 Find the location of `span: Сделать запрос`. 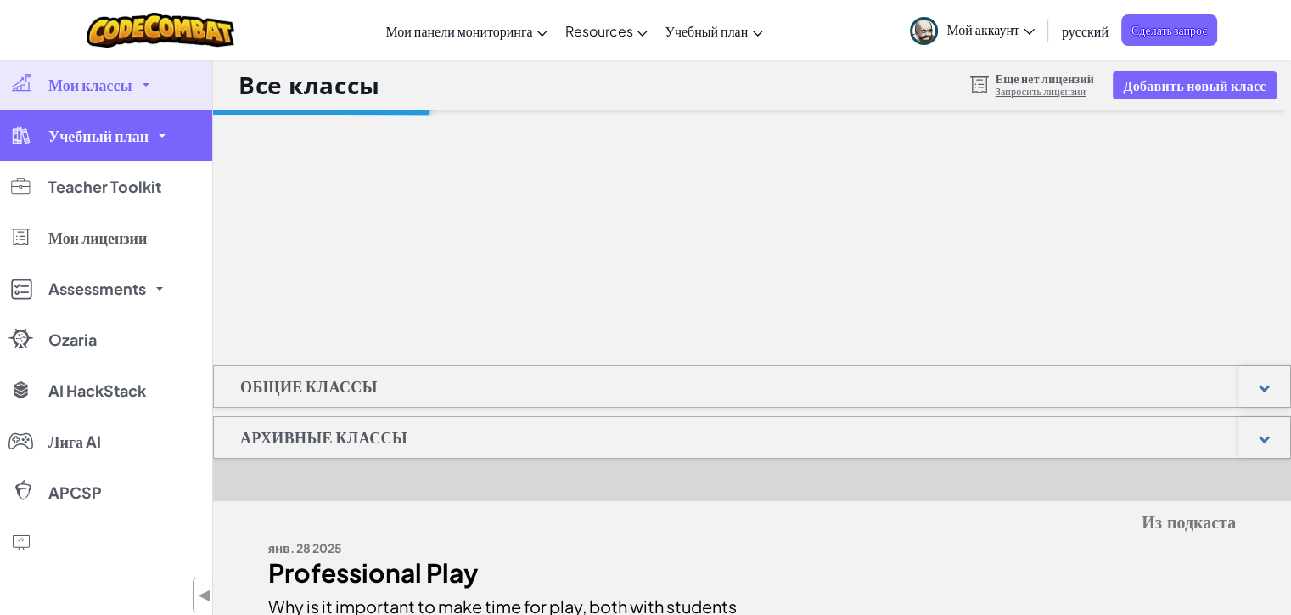

span: Сделать запрос is located at coordinates (1170, 30).